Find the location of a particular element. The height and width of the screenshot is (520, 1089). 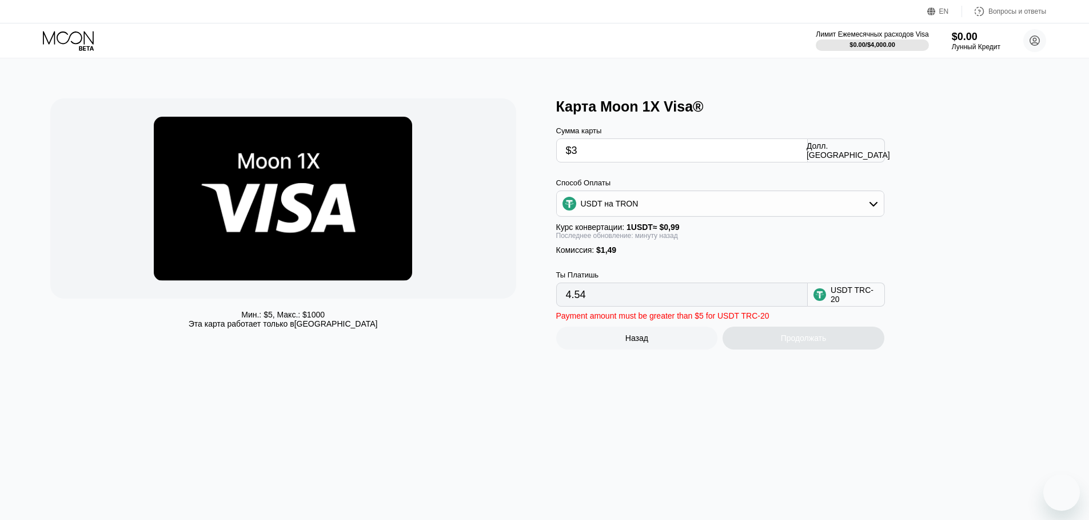

div: $0.00 is located at coordinates (976, 37).